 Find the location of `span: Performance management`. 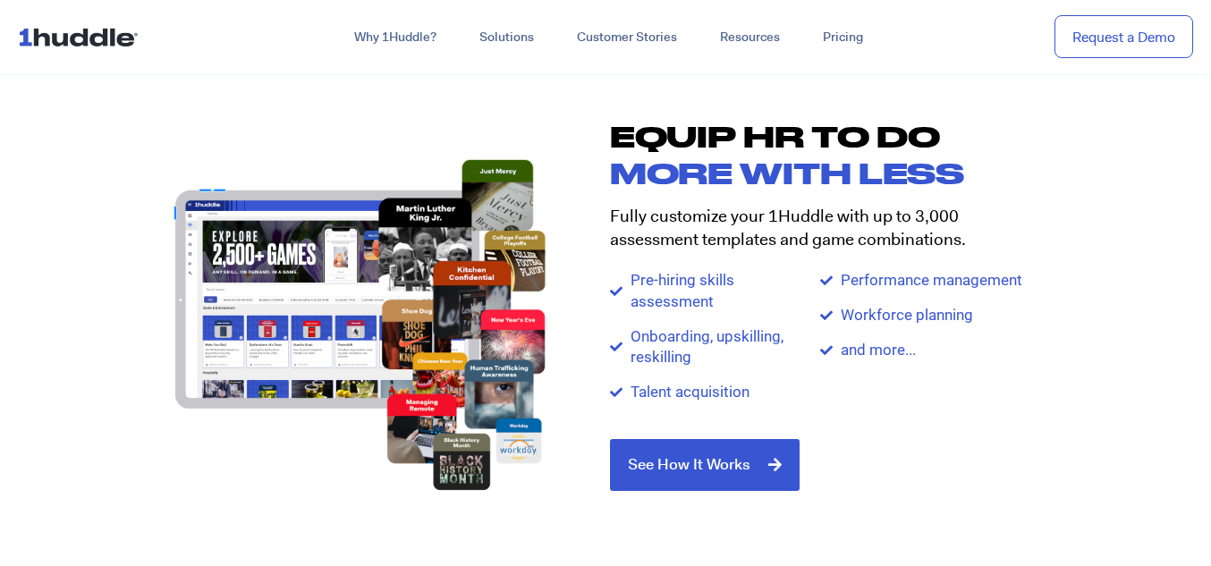

span: Performance management is located at coordinates (929, 281).